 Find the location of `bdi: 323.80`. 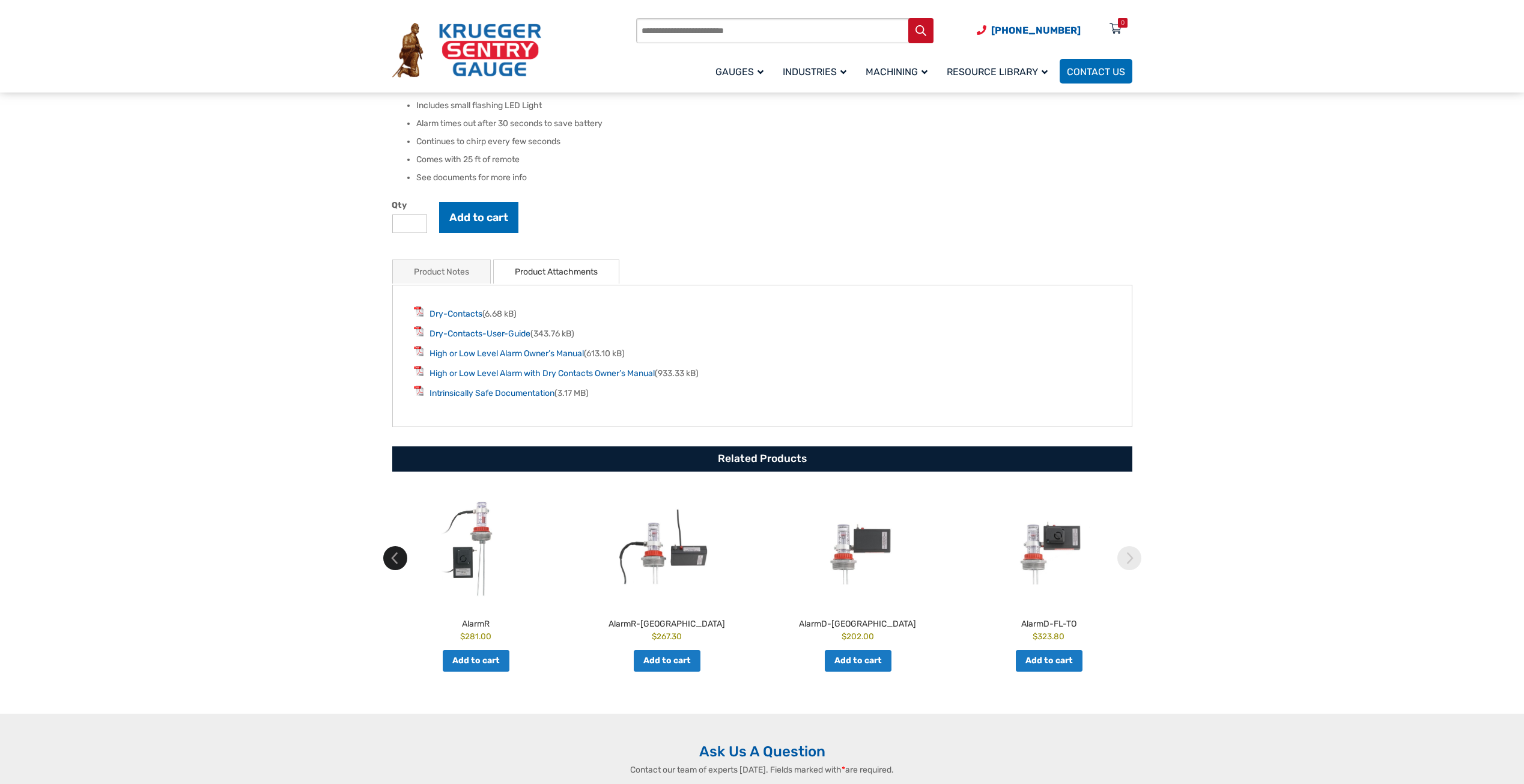

bdi: 323.80 is located at coordinates (1048, 636).